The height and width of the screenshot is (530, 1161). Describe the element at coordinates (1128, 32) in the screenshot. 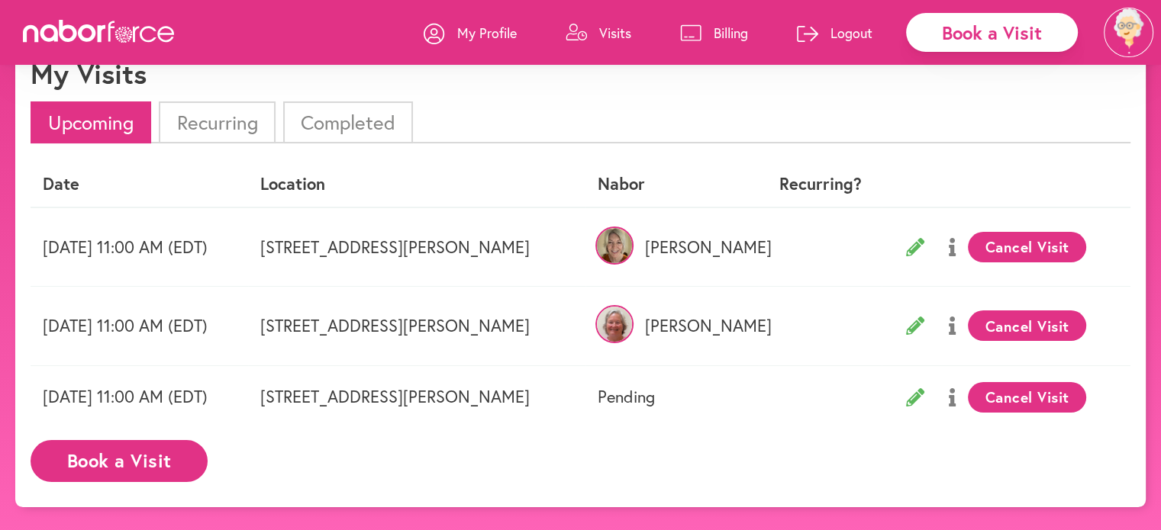

I see `img: efc20bcf08b0dac87679abea64c1faab.png` at that location.